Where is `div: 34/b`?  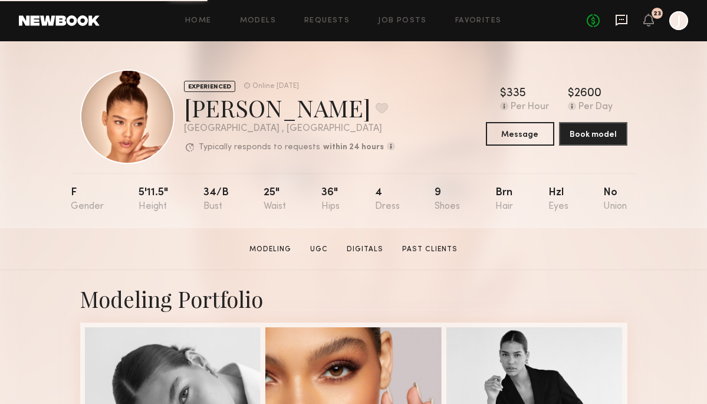 div: 34/b is located at coordinates (216, 199).